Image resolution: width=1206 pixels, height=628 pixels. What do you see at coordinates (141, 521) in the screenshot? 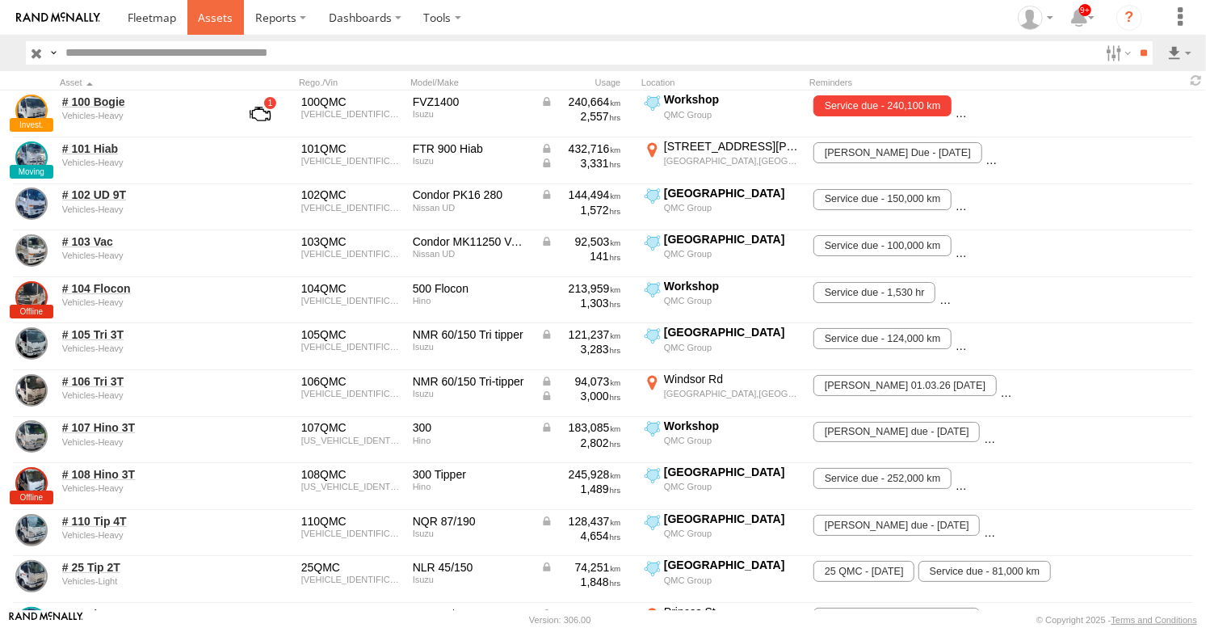
I see `a: # 110 Tip 4T` at bounding box center [141, 521].